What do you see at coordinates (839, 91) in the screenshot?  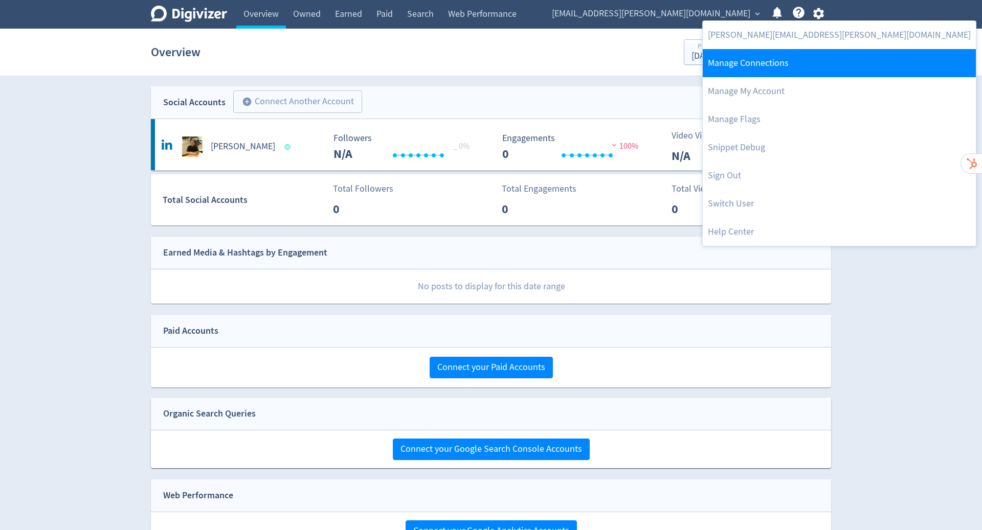 I see `a: Manage My Account` at bounding box center [839, 91].